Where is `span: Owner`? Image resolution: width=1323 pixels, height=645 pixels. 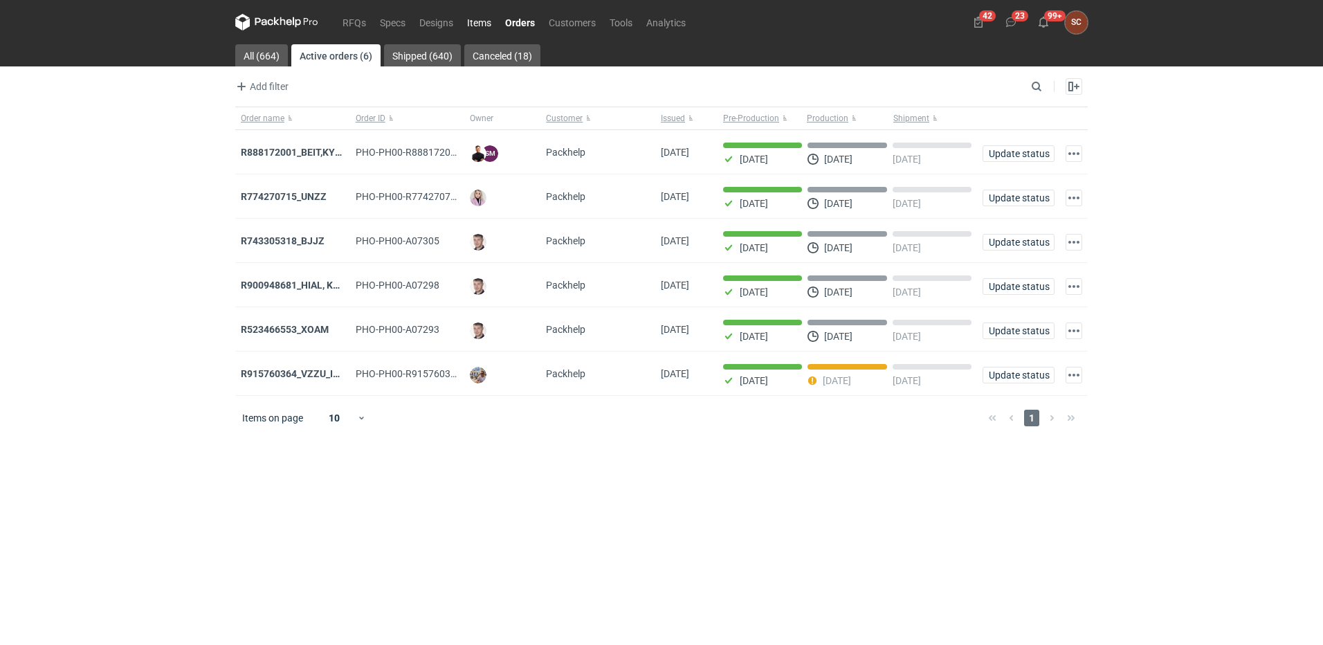
span: Owner is located at coordinates (482, 118).